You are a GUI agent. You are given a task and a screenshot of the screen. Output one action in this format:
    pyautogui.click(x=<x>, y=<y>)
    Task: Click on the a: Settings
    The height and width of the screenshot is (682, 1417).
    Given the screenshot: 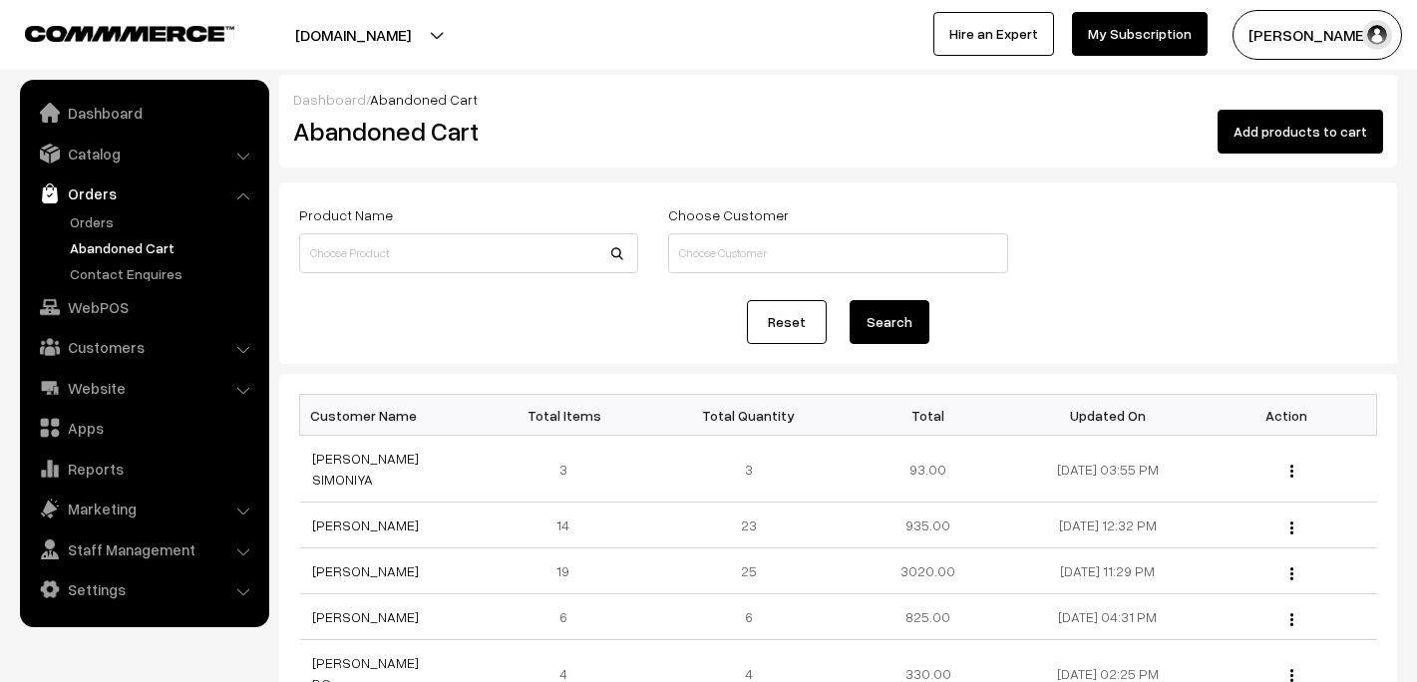 What is the action you would take?
    pyautogui.click(x=144, y=589)
    